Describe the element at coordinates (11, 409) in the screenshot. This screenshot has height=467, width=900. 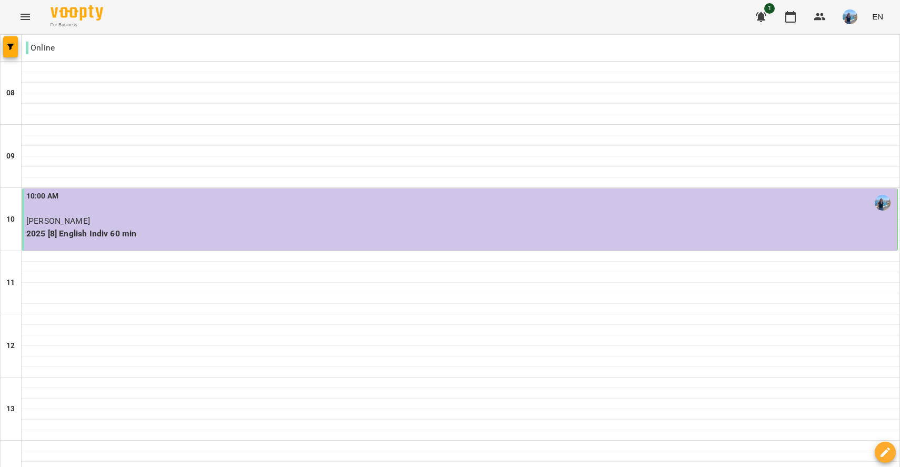
I see `h6: 13` at that location.